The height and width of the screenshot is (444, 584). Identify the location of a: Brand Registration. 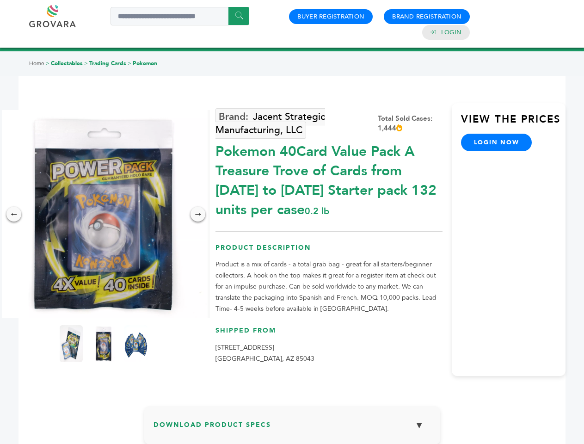
(427, 17).